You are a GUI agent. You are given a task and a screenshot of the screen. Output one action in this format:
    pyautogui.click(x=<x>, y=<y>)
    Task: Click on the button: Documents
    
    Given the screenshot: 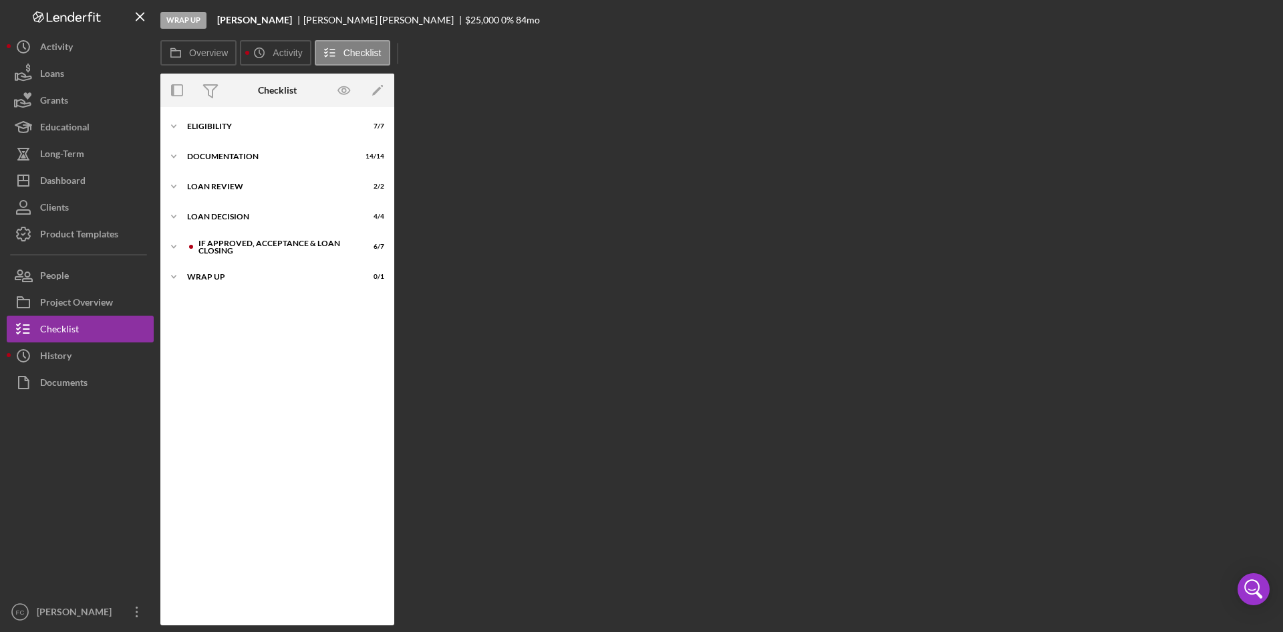 What is the action you would take?
    pyautogui.click(x=80, y=382)
    